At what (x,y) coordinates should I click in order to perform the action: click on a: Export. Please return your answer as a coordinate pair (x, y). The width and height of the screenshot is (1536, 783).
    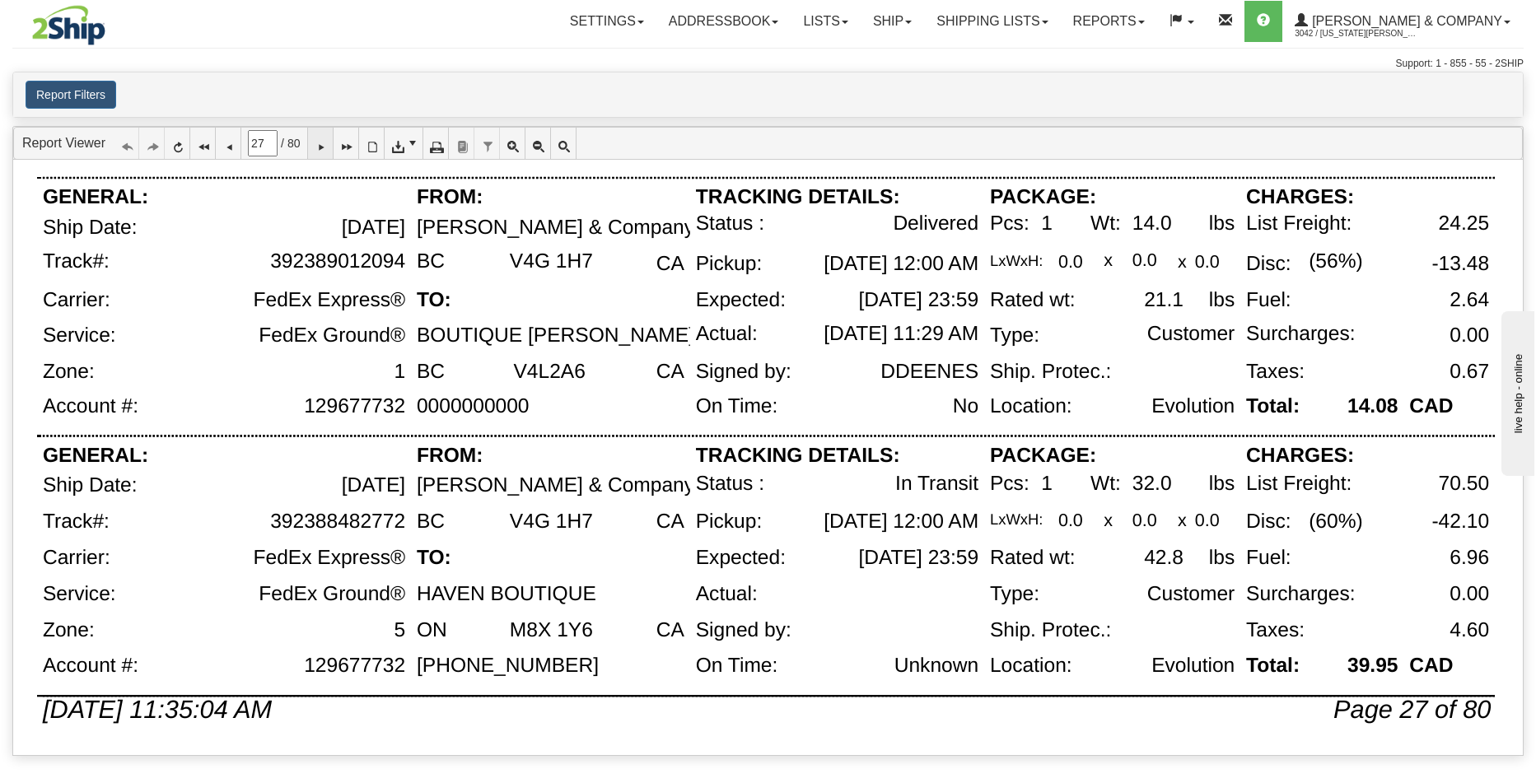
    Looking at the image, I should click on (403, 143).